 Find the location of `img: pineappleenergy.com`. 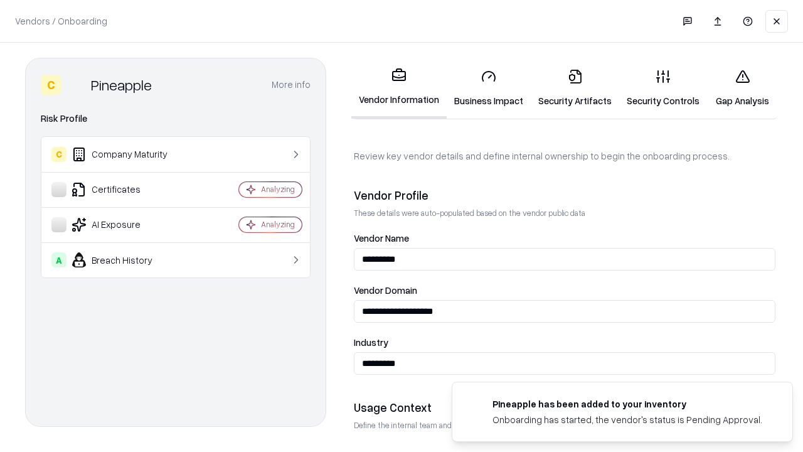

img: pineappleenergy.com is located at coordinates (475, 405).